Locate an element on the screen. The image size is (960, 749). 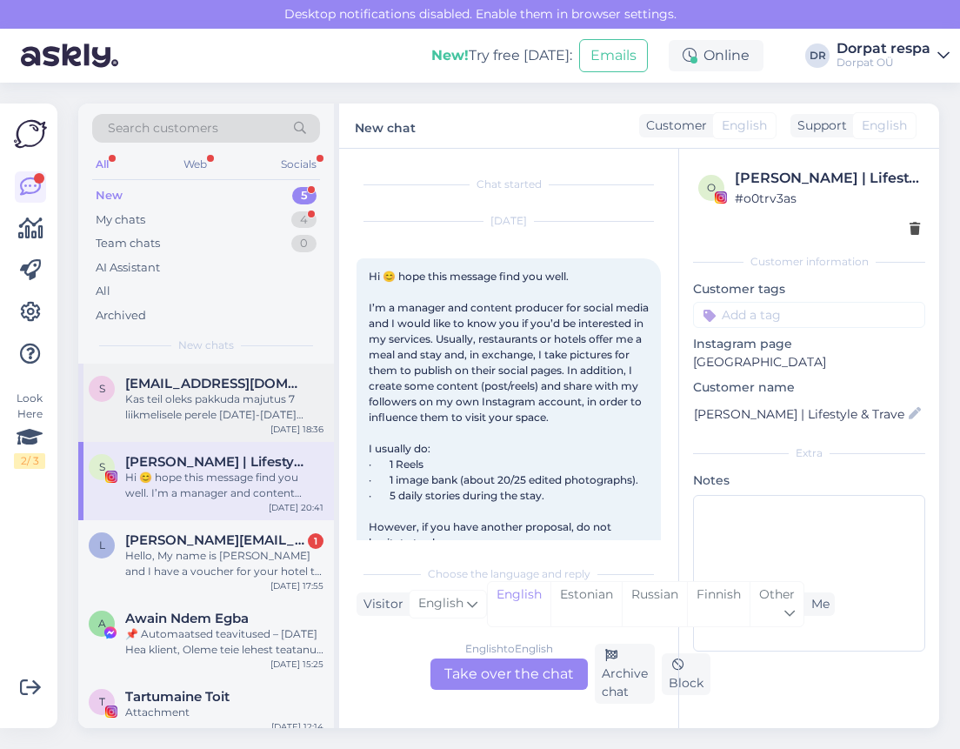
div: Archived is located at coordinates (121, 316).